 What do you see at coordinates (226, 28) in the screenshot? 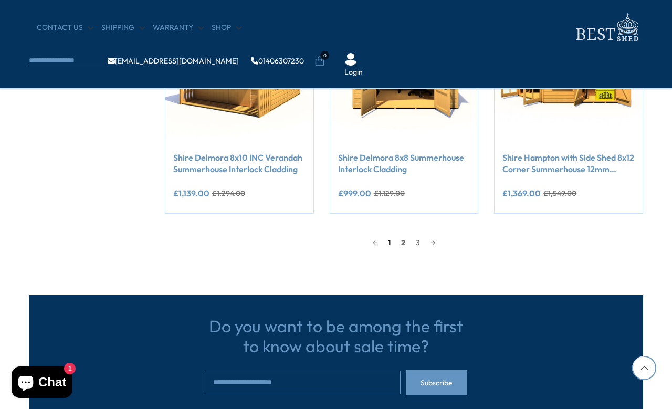
I see `a: Shop` at bounding box center [226, 28].